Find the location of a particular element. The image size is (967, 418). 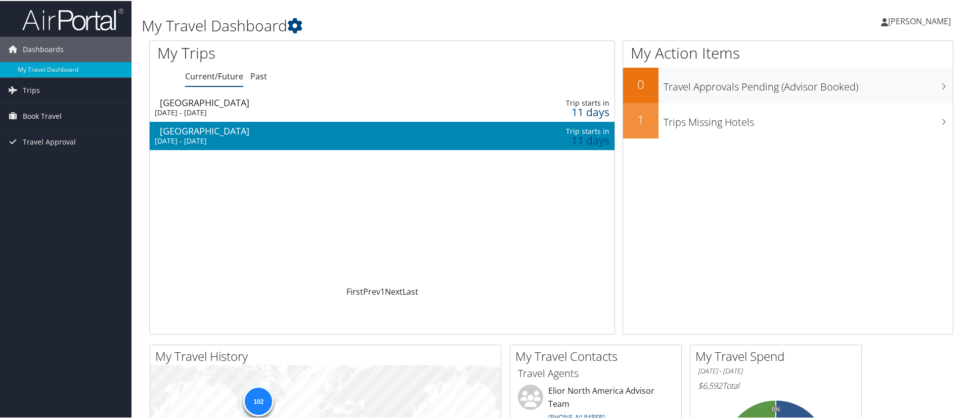

h3: Travel Agents is located at coordinates (596, 373).